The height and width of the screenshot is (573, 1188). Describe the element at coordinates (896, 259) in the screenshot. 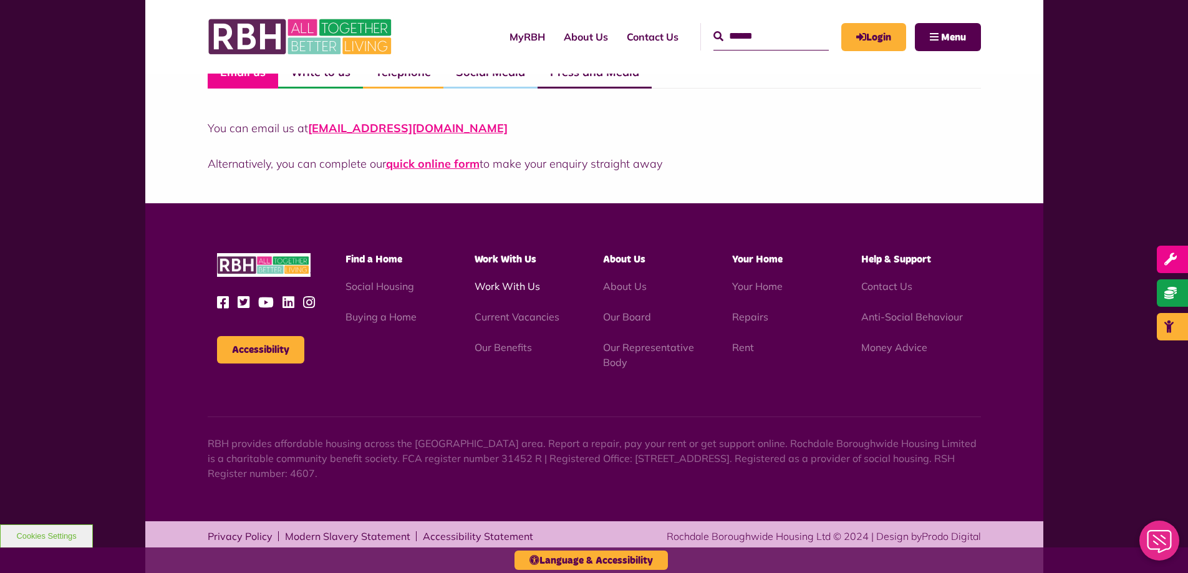

I see `span: Help & Support` at that location.